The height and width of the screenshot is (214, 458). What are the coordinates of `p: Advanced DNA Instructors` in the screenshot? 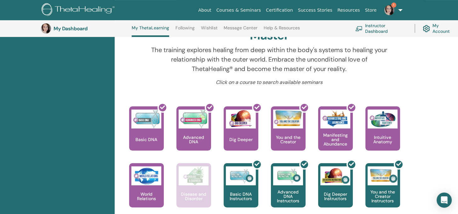 It's located at (288, 196).